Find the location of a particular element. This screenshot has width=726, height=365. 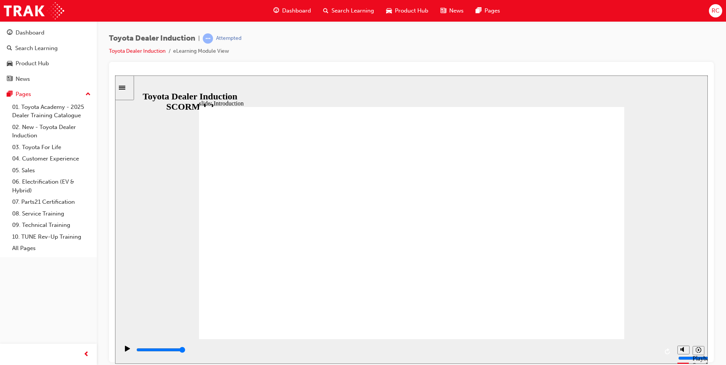

a: Dashboard is located at coordinates (48, 33).